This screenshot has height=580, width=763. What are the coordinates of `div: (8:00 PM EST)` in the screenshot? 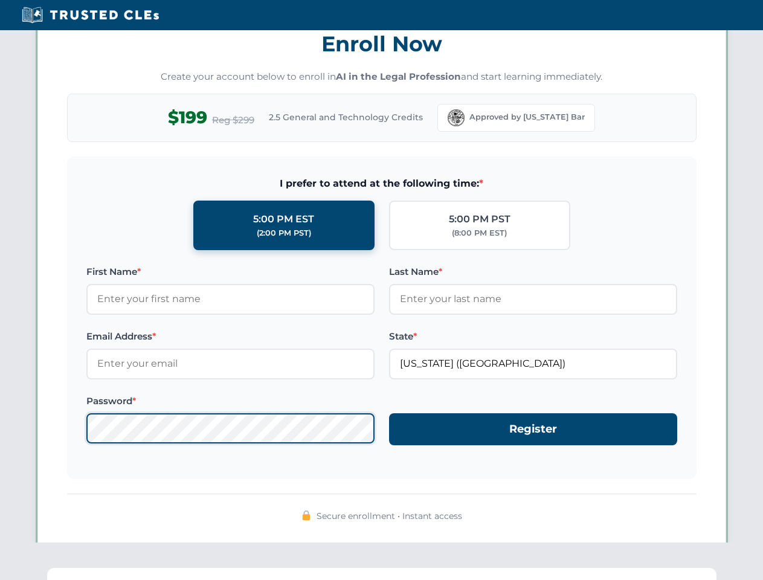 It's located at (479, 233).